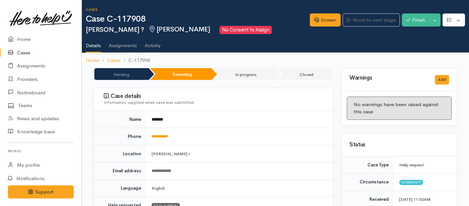 The width and height of the screenshot is (469, 206). Describe the element at coordinates (411, 182) in the screenshot. I see `span: Community` at that location.